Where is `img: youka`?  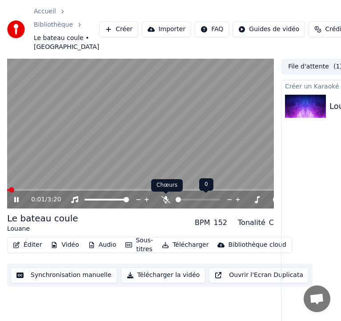 img: youka is located at coordinates (16, 29).